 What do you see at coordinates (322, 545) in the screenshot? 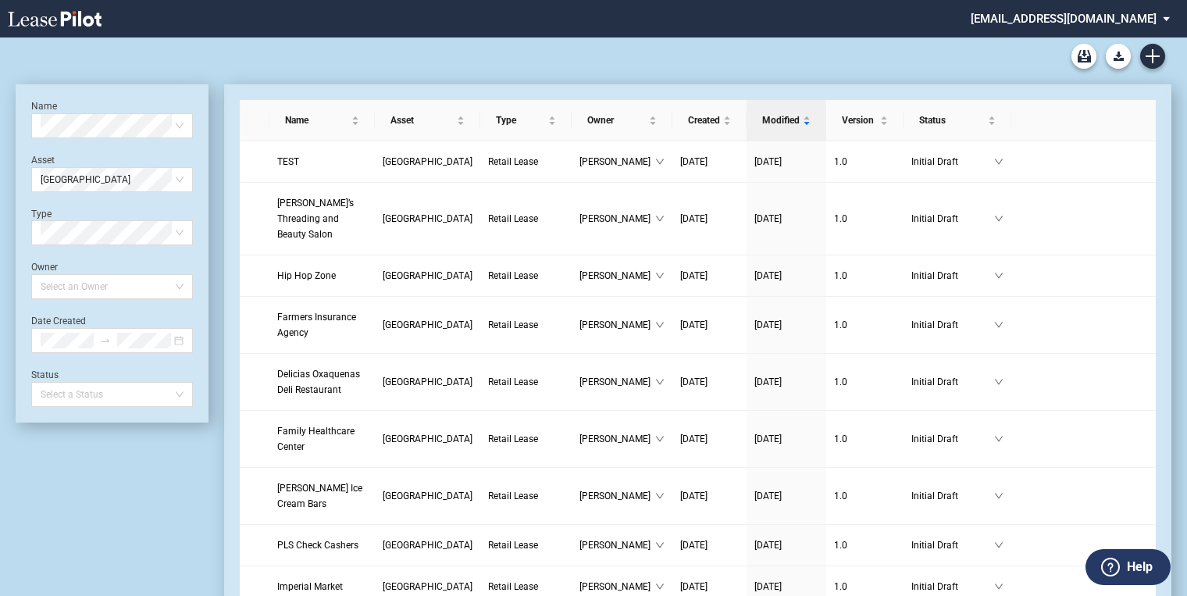
I see `a: PLS Check Cashers` at bounding box center [322, 545].